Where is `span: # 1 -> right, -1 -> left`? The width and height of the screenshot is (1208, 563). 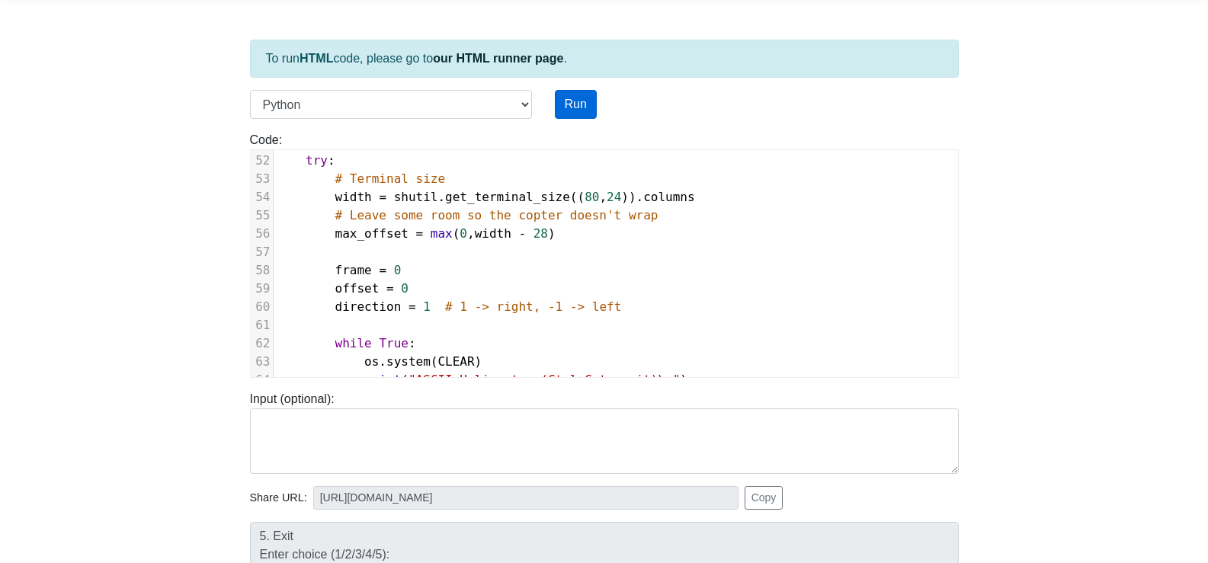 span: # 1 -> right, -1 -> left is located at coordinates (533, 306).